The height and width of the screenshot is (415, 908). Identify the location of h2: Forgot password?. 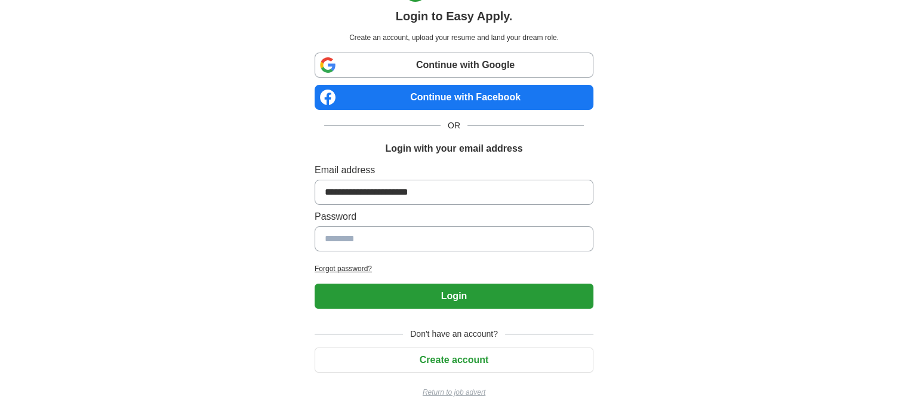
(454, 269).